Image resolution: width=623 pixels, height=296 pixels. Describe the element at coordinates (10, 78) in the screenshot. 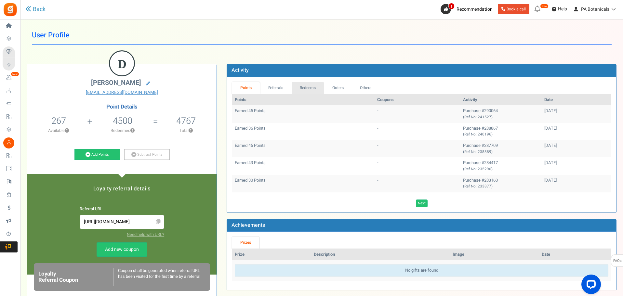

I see `a: New` at that location.